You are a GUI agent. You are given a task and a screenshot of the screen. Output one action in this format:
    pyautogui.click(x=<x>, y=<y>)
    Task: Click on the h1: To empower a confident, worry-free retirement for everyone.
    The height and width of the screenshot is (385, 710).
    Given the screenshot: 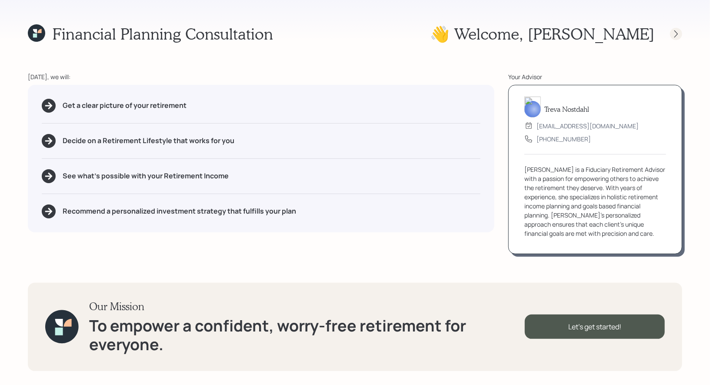 What is the action you would take?
    pyautogui.click(x=307, y=335)
    